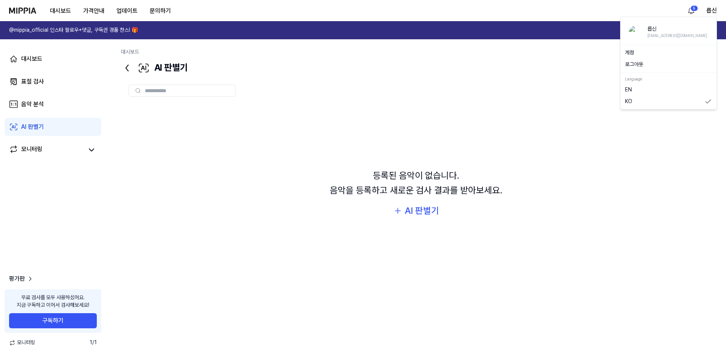 Image resolution: width=726 pixels, height=357 pixels. Describe the element at coordinates (669, 65) in the screenshot. I see `button: 로그아웃` at that location.